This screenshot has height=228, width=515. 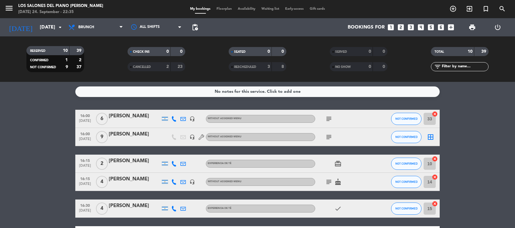 I want to click on i: add_box, so click(x=451, y=27).